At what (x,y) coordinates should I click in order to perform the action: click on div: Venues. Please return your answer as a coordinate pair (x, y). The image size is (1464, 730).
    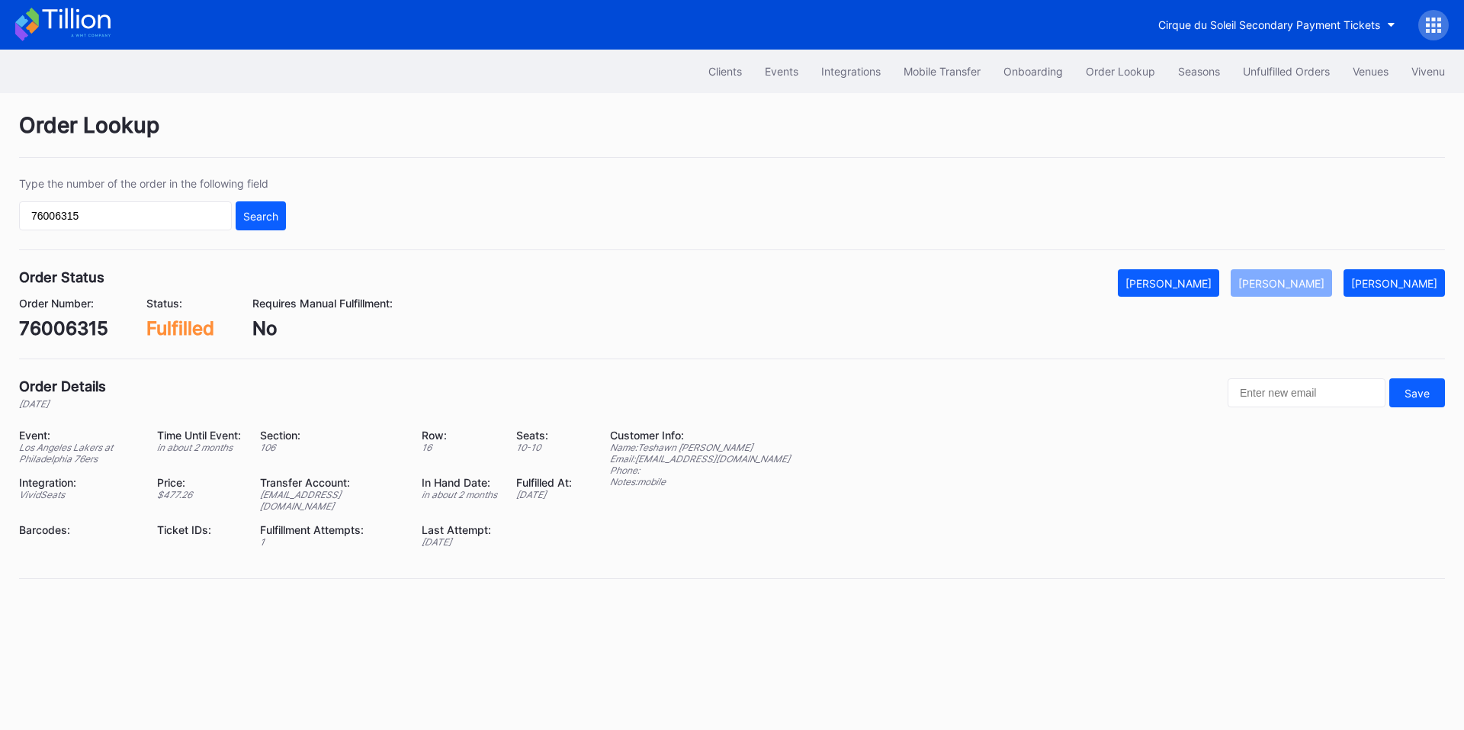
    Looking at the image, I should click on (1370, 71).